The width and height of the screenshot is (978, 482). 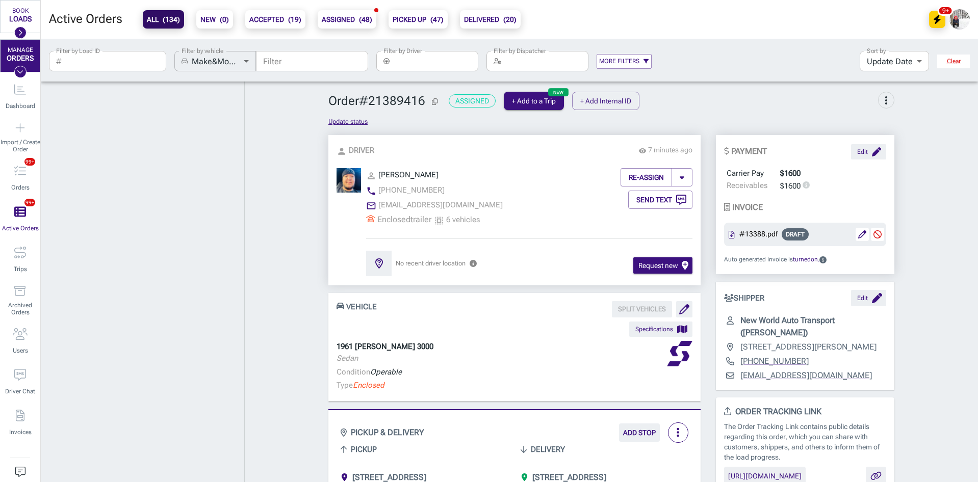 What do you see at coordinates (660, 200) in the screenshot?
I see `button: SEND TEXT` at bounding box center [660, 200].